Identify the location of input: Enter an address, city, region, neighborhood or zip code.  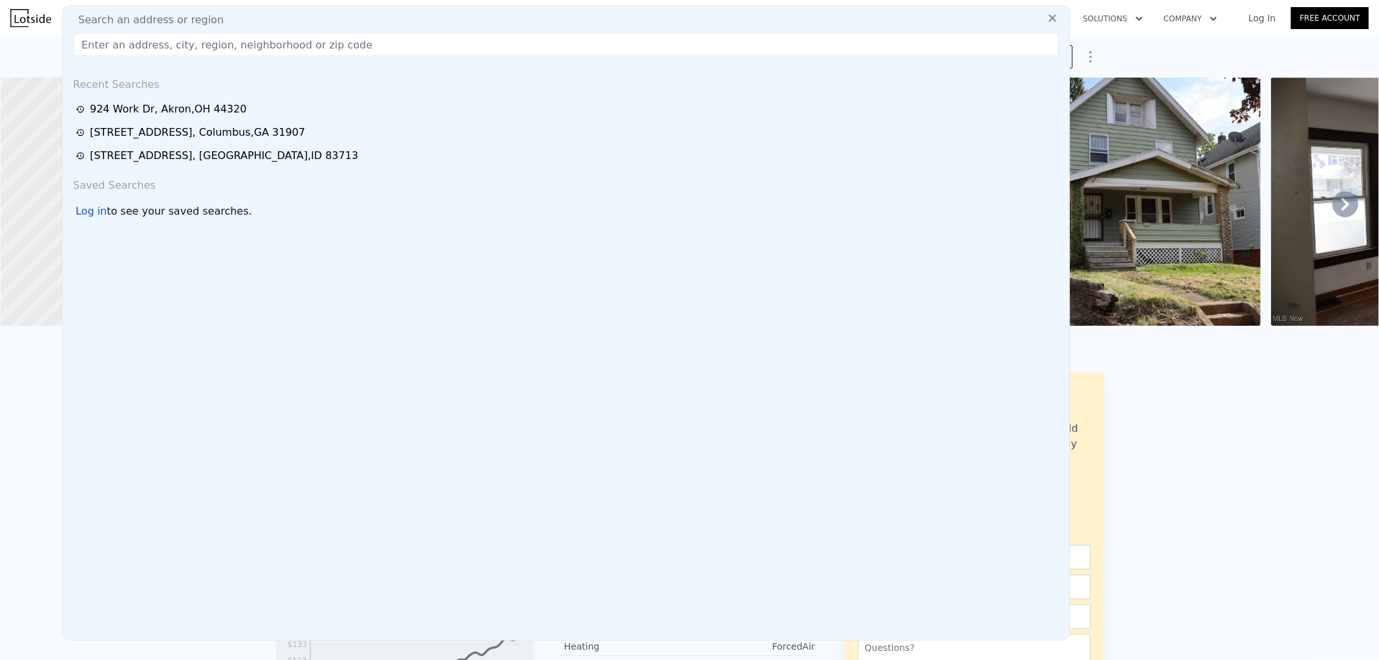
(566, 45).